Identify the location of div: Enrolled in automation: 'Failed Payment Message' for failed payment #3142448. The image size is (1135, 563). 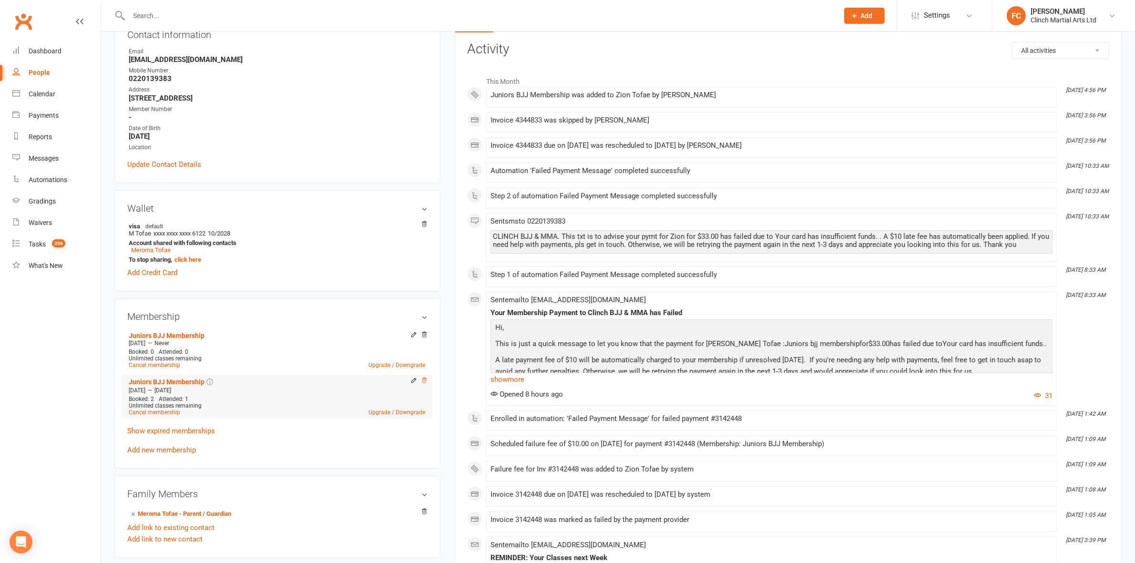
(771, 418).